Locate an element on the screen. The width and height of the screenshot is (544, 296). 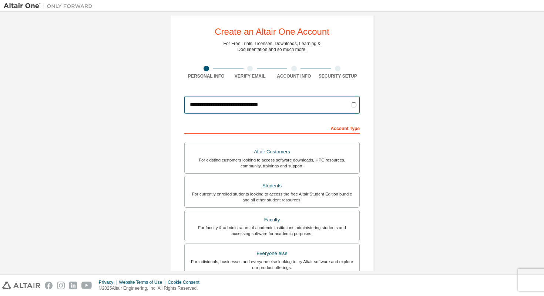
div: Security Setup is located at coordinates (338, 76).